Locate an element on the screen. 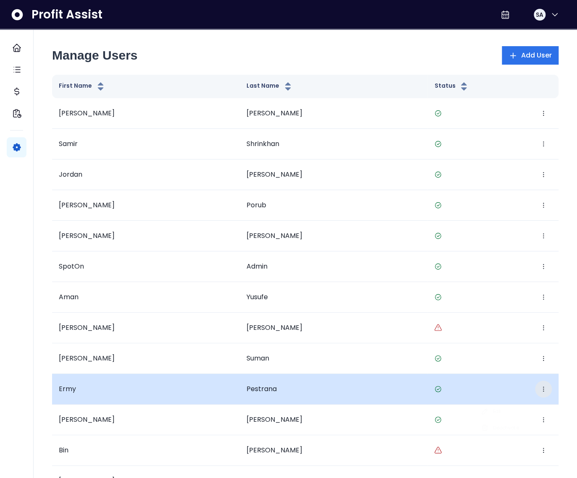  span: SA is located at coordinates (540, 15).